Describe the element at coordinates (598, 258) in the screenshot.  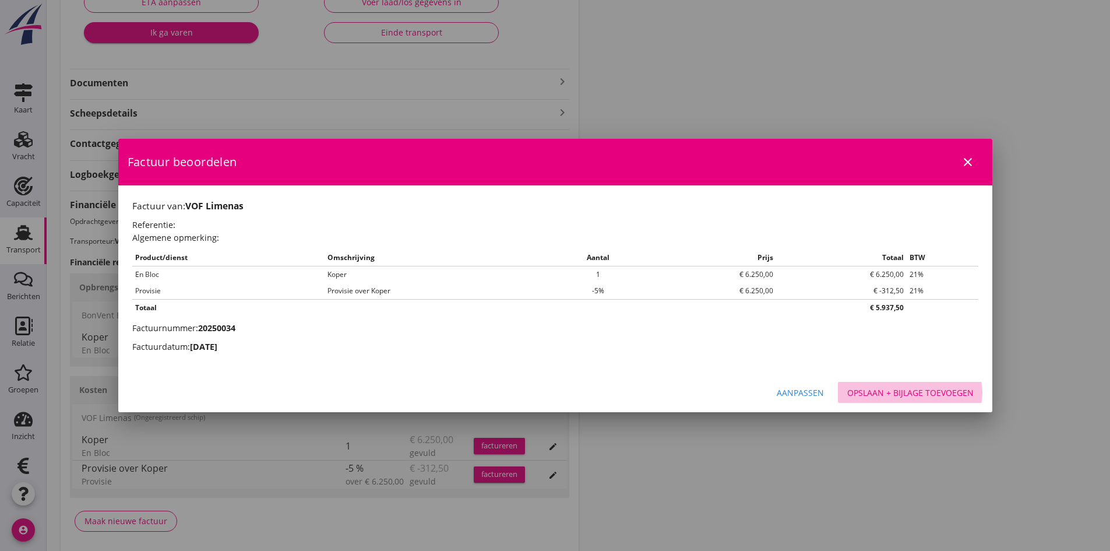
I see `th: Aantal` at that location.